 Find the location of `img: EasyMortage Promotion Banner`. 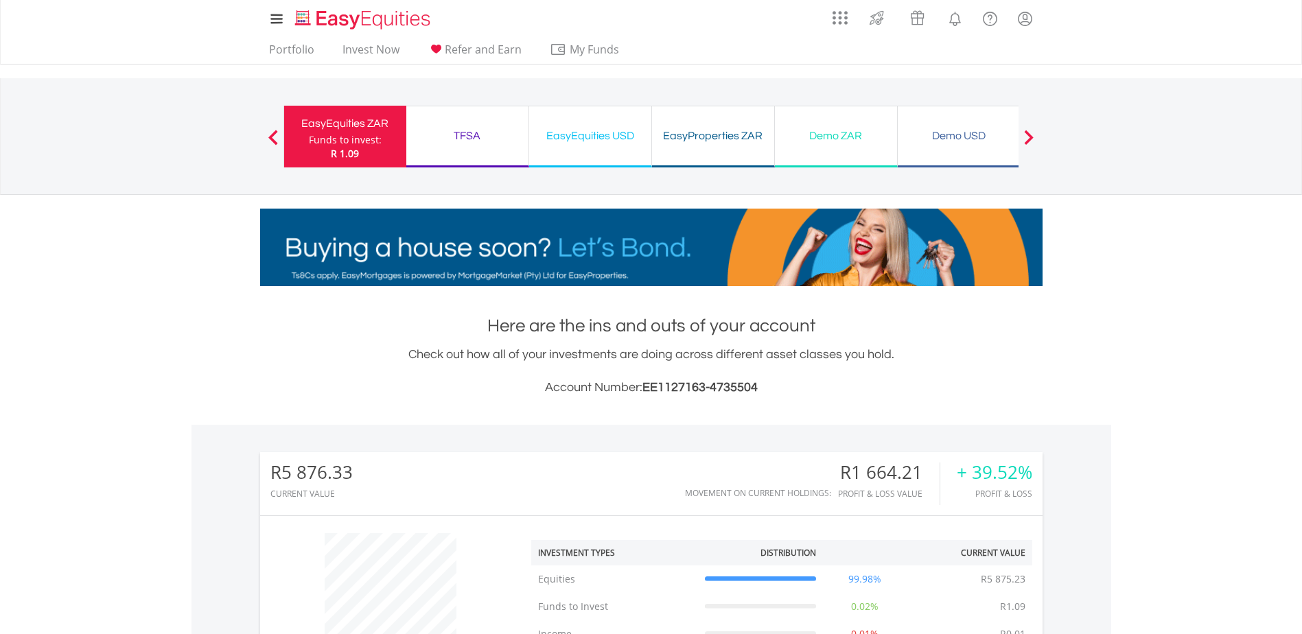

img: EasyMortage Promotion Banner is located at coordinates (652, 247).